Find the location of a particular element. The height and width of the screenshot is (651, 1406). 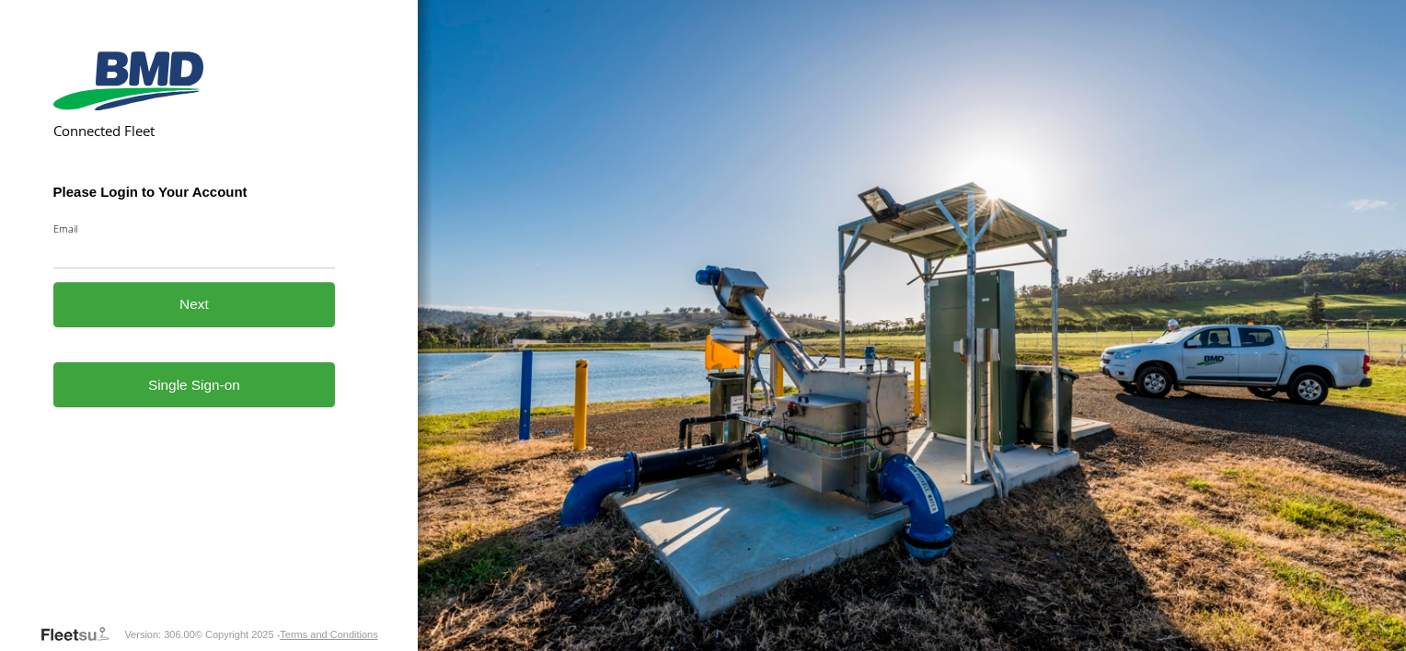

button: Next is located at coordinates (194, 305).